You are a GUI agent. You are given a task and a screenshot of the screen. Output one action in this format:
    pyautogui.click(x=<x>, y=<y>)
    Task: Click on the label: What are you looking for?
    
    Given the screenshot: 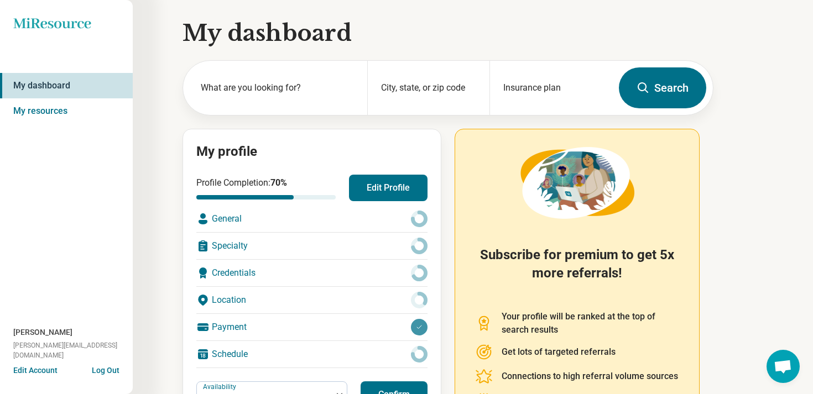 What is the action you would take?
    pyautogui.click(x=277, y=88)
    